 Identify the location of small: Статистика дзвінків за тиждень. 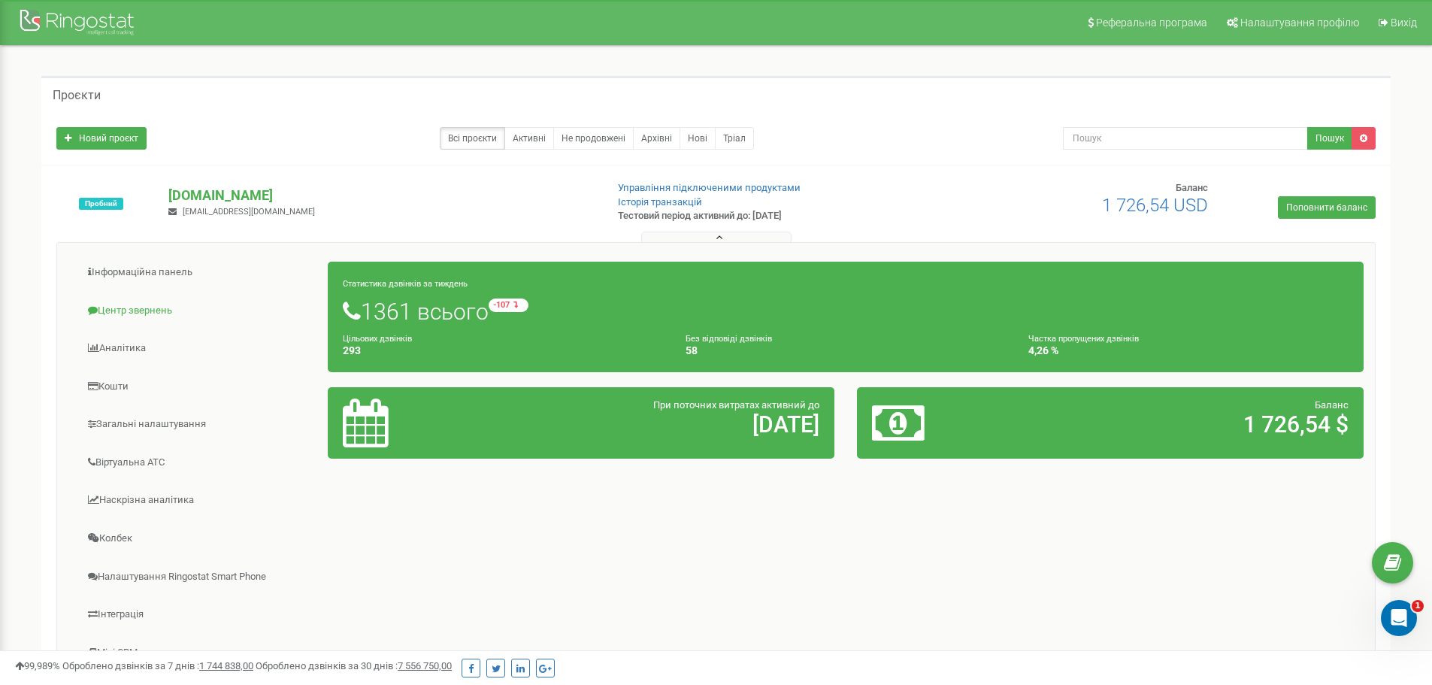
(405, 283).